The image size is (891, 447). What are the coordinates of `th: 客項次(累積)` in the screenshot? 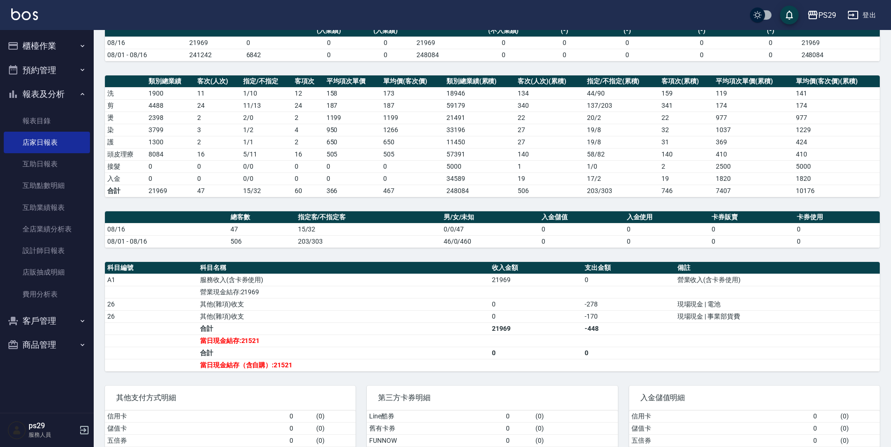 It's located at (686, 81).